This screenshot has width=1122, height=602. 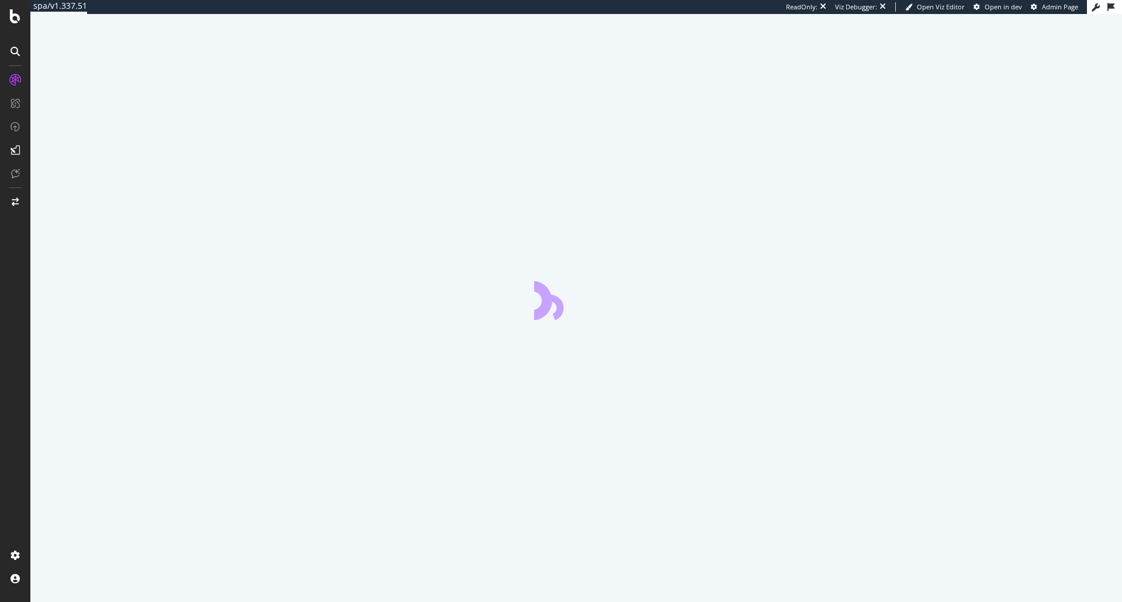 What do you see at coordinates (935, 7) in the screenshot?
I see `a: Open Viz Editor` at bounding box center [935, 7].